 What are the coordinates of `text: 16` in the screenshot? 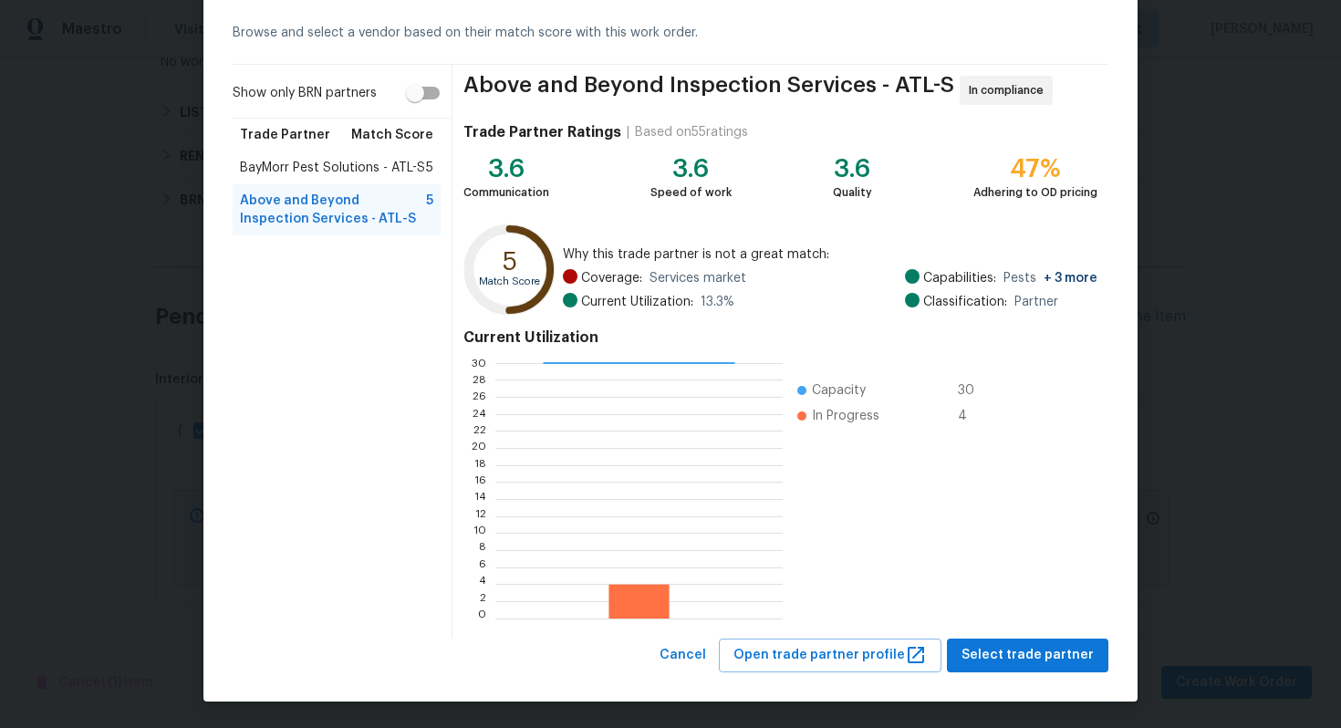 It's located at (480, 481).